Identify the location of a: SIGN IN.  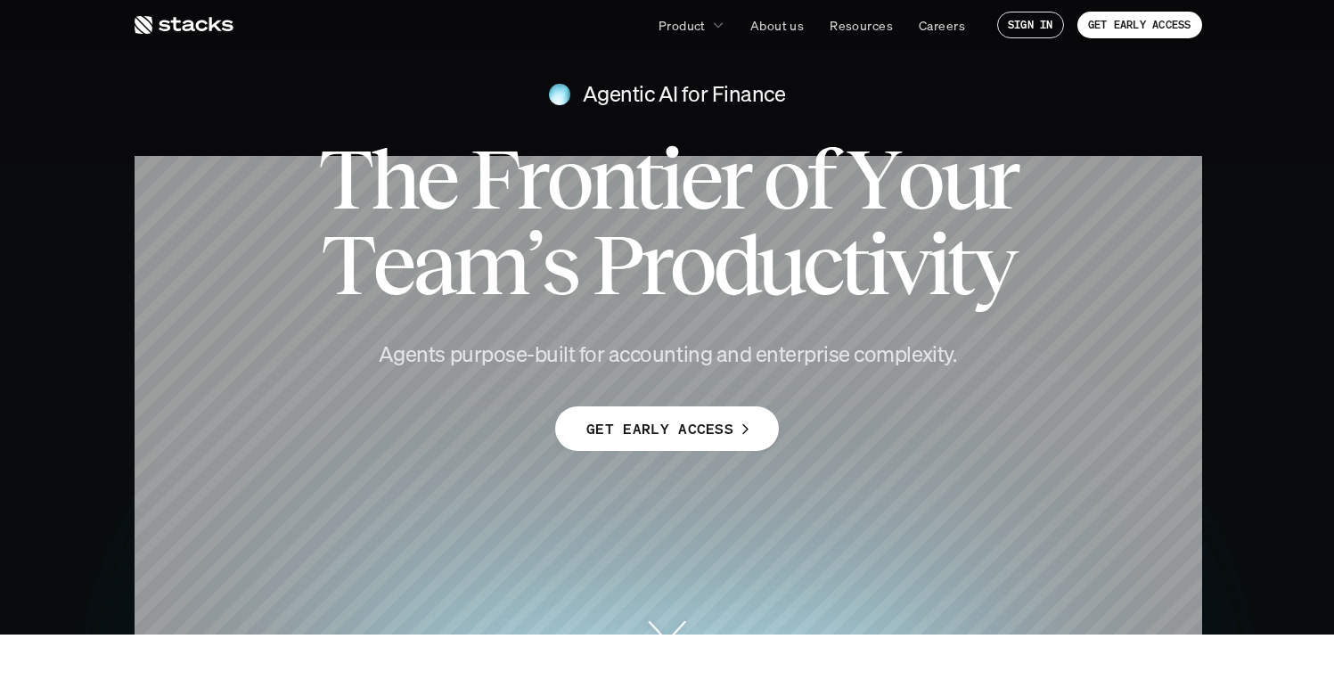
(1030, 25).